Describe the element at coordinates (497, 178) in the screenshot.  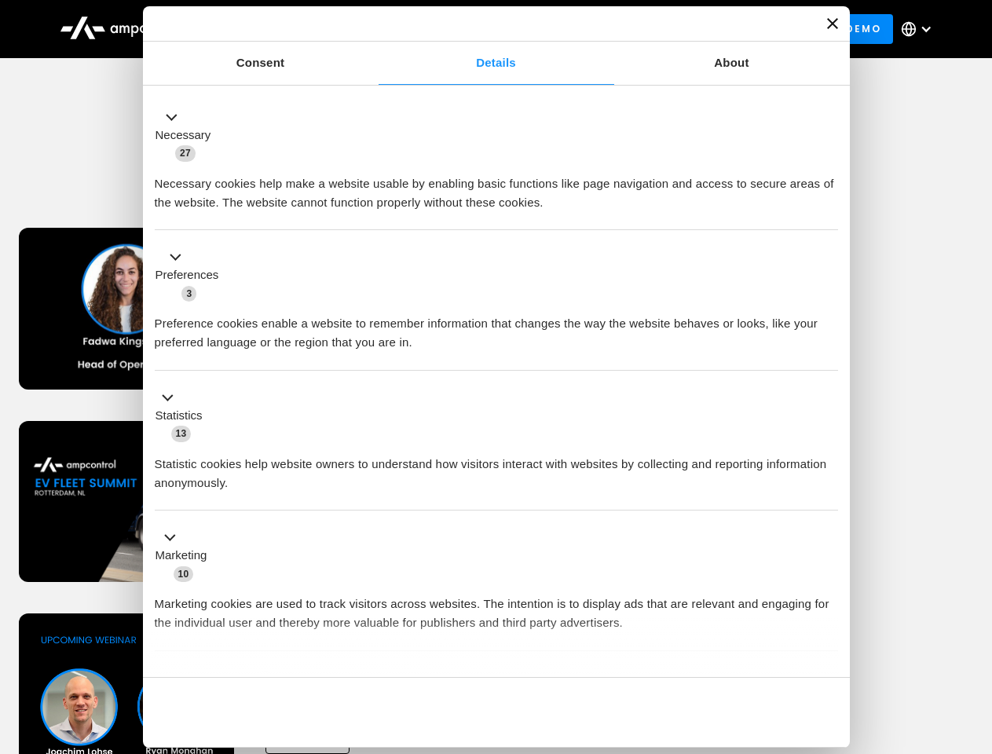
I see `h1: Upcoming Webinars` at that location.